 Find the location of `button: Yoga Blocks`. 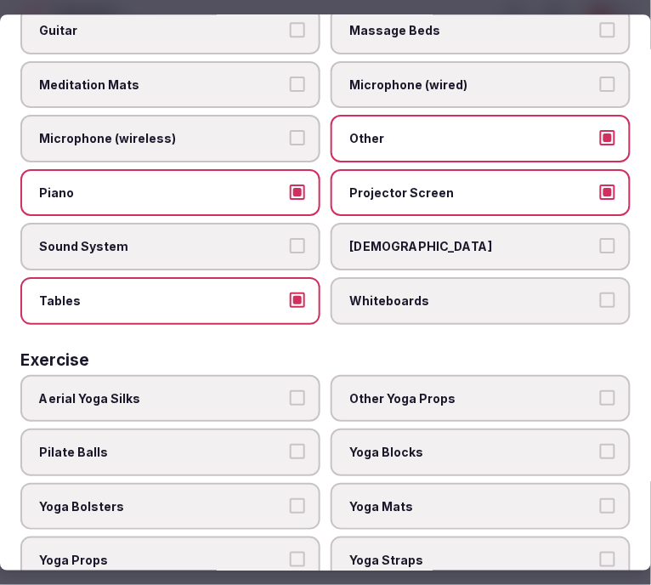

button: Yoga Blocks is located at coordinates (608, 451).